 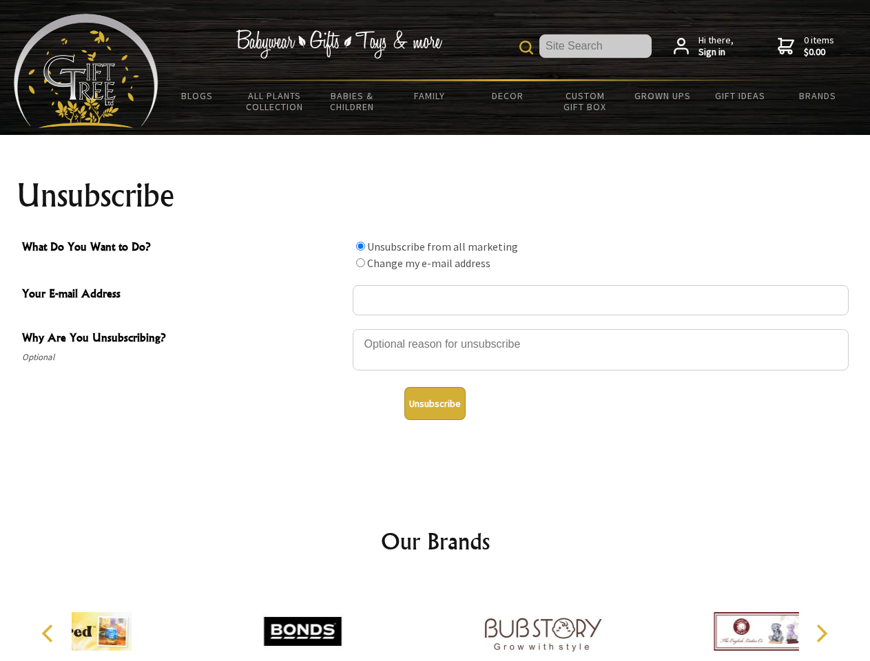 I want to click on a: Family, so click(x=430, y=96).